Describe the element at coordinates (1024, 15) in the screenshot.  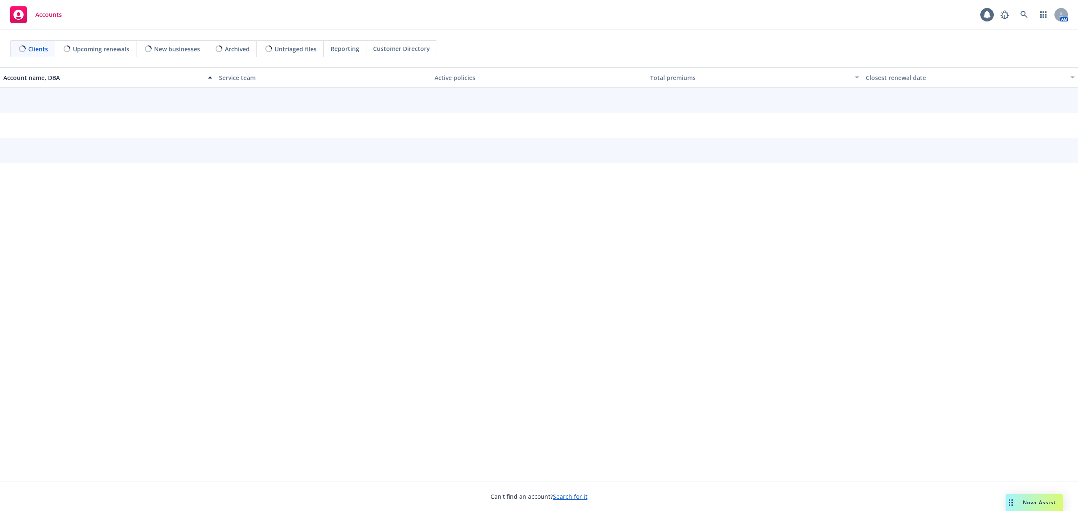
I see `a: Search` at that location.